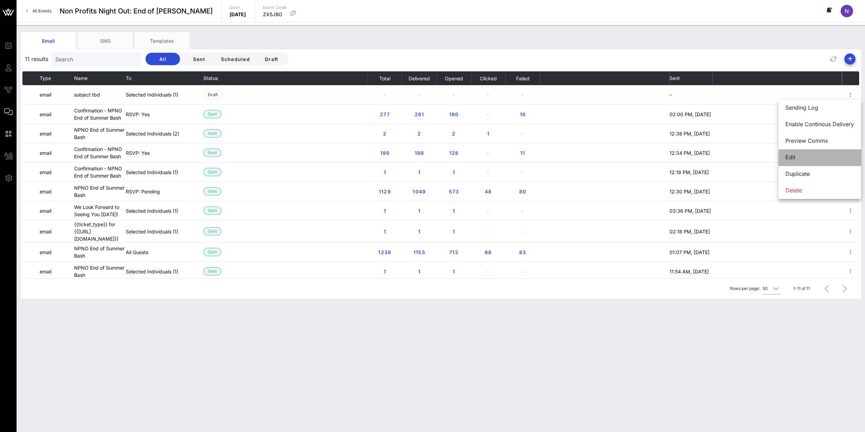 The width and height of the screenshot is (865, 432). What do you see at coordinates (419, 153) in the screenshot?
I see `button: 188` at bounding box center [419, 153].